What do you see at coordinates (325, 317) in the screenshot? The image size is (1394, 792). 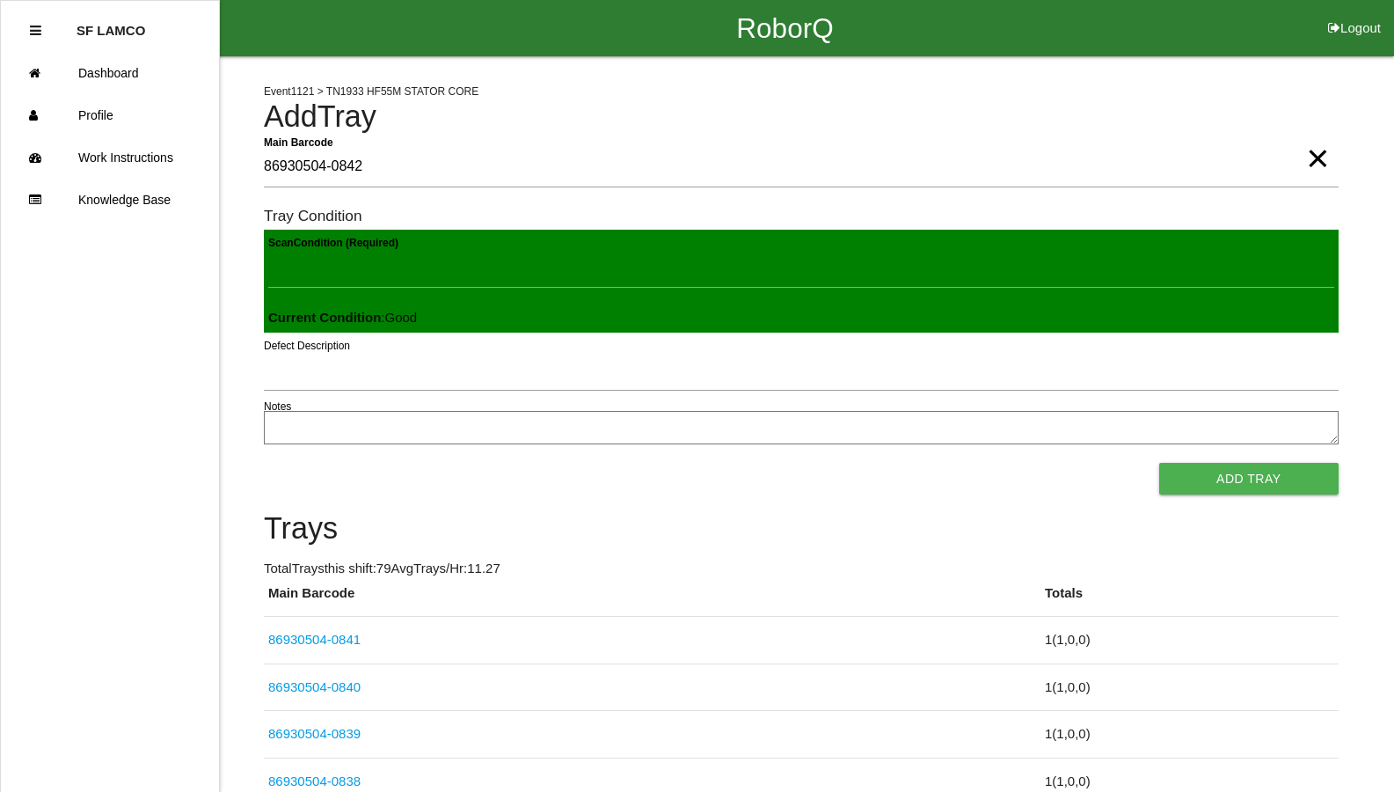 I see `b: Current Condition` at bounding box center [325, 317].